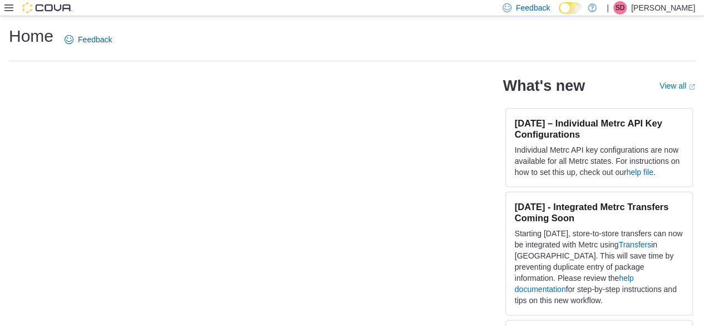 The image size is (704, 326). I want to click on input: Dark Mode, so click(570, 8).